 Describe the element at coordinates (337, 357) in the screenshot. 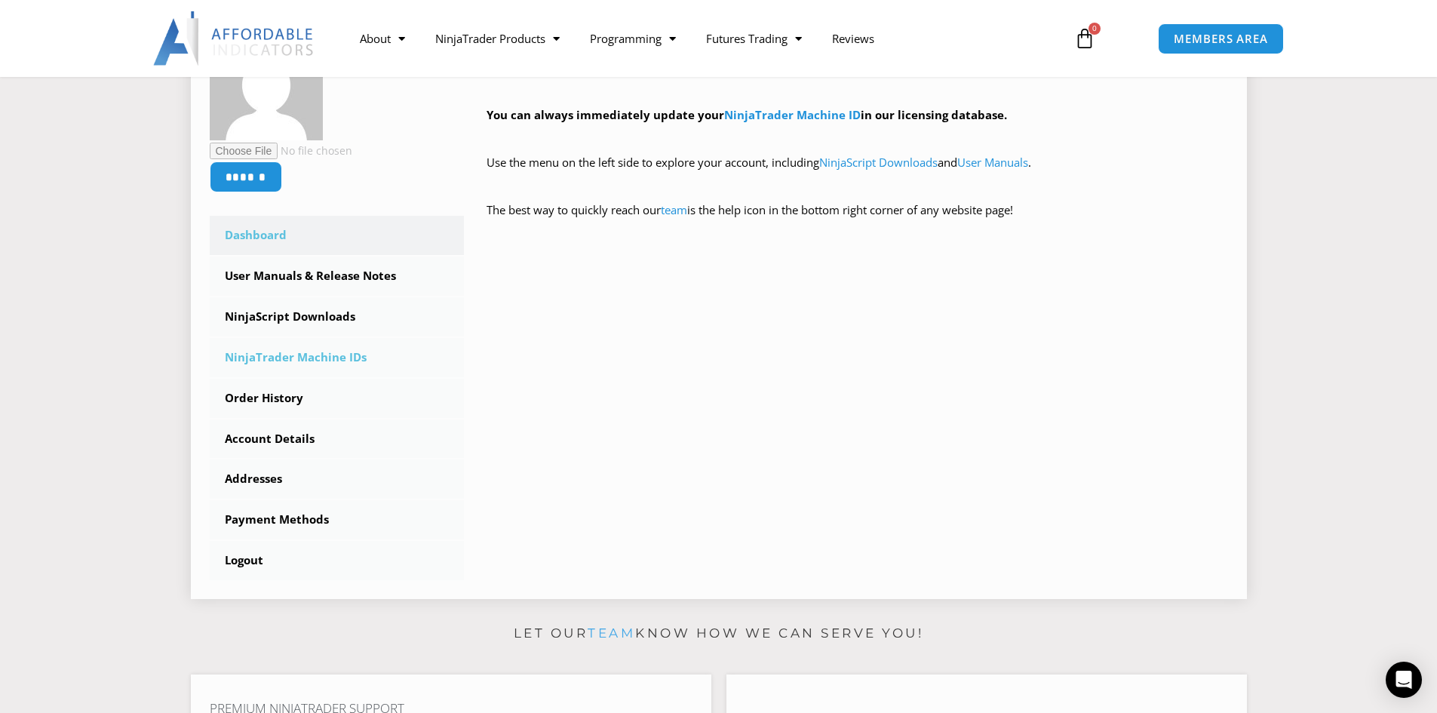

I see `a: NinjaTrader Machine IDs` at that location.